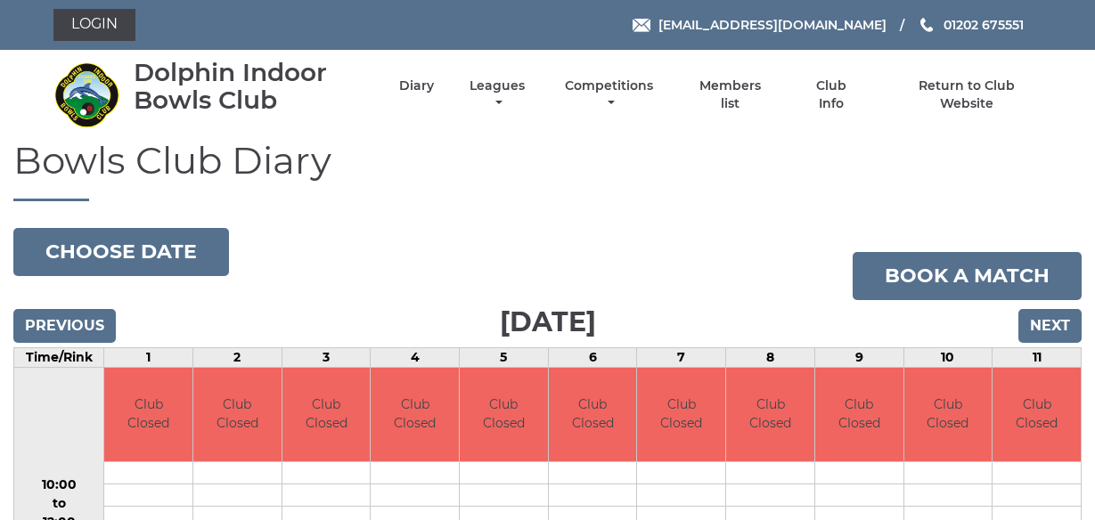  What do you see at coordinates (927, 25) in the screenshot?
I see `img: Phone us` at bounding box center [927, 25].